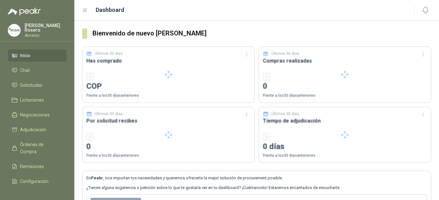  What do you see at coordinates (37, 100) in the screenshot?
I see `a: Licitaciones` at bounding box center [37, 100].